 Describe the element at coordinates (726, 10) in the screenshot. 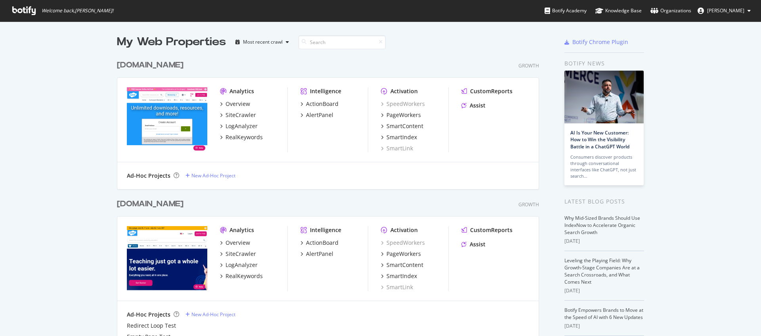

I see `span: Paul Beer` at that location.